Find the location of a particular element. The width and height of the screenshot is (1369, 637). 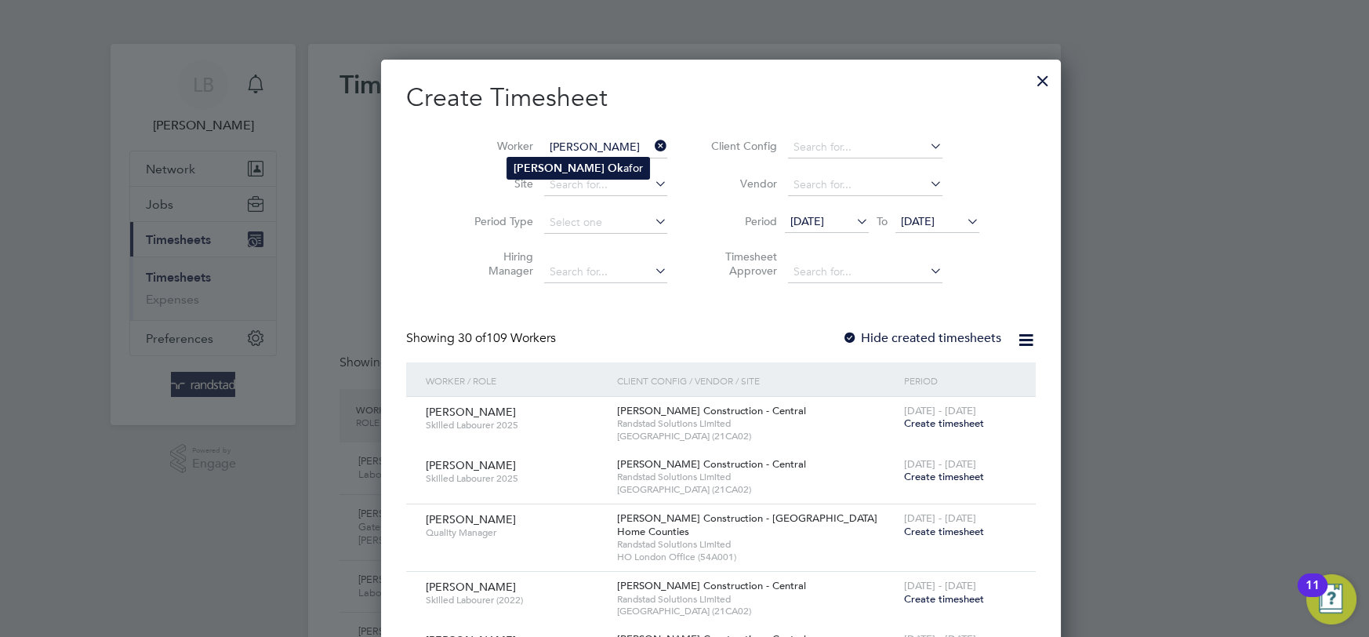

b: Ok is located at coordinates (616, 168).